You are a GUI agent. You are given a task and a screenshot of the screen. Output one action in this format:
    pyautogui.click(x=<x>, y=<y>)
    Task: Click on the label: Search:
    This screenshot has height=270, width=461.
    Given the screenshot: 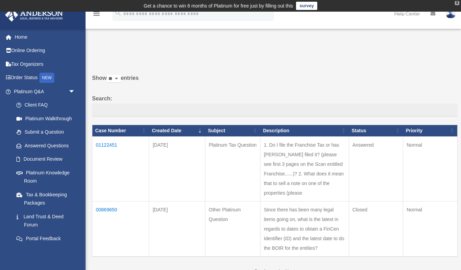 What is the action you would take?
    pyautogui.click(x=275, y=105)
    